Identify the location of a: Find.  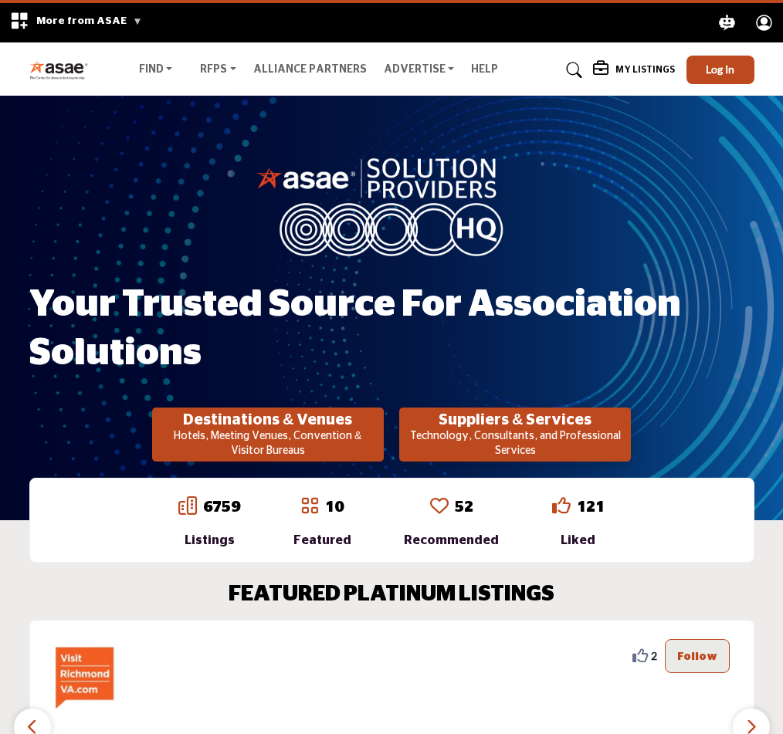
(156, 70).